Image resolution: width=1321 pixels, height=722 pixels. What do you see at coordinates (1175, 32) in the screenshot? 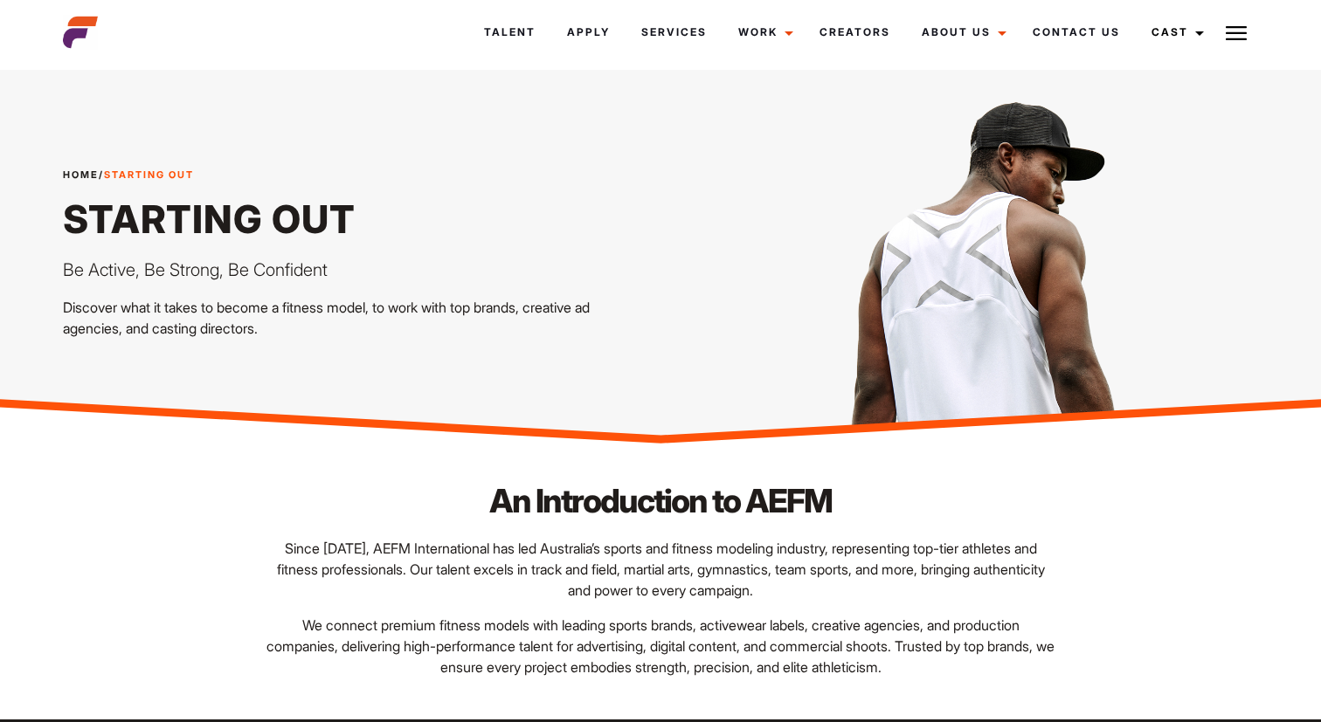
I see `a: Cast` at bounding box center [1175, 32].